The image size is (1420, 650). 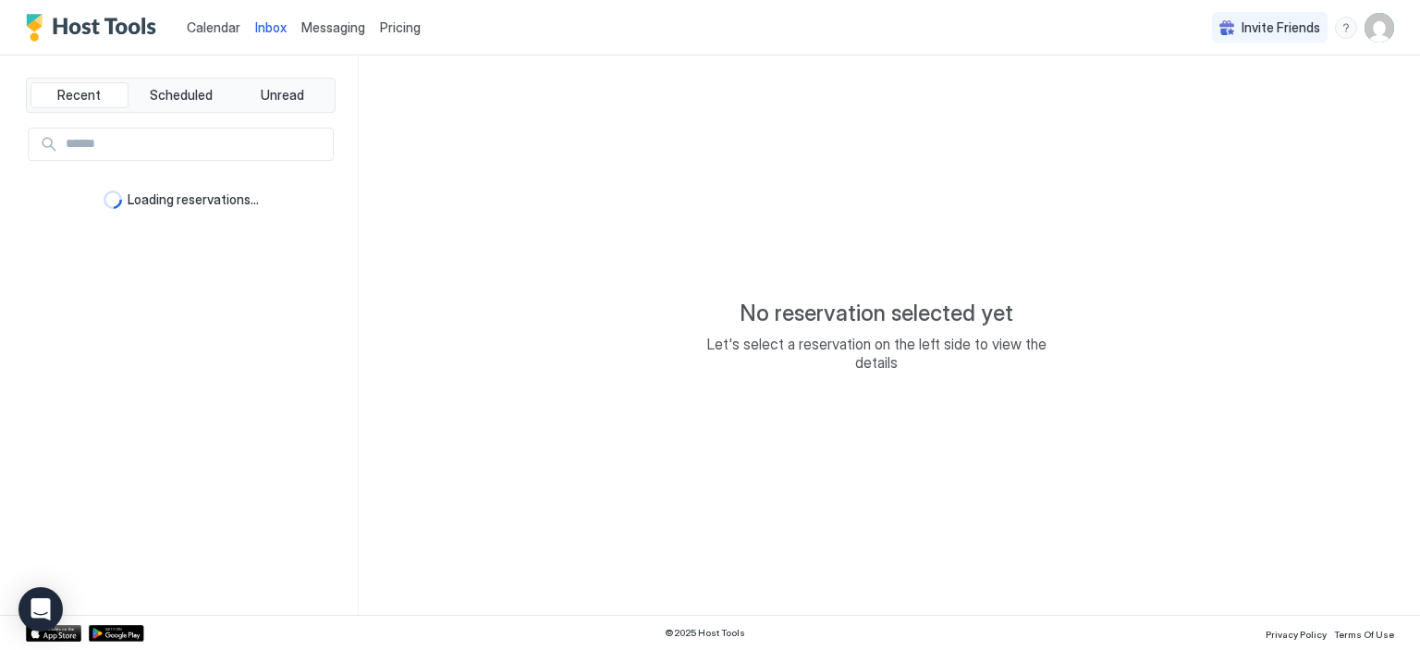 What do you see at coordinates (1346, 28) in the screenshot?
I see `div: menu` at bounding box center [1346, 28].